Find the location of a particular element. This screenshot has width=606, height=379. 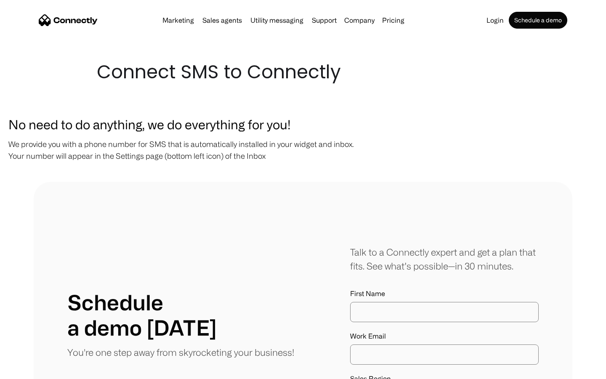

a: Utility messaging is located at coordinates (277, 20).